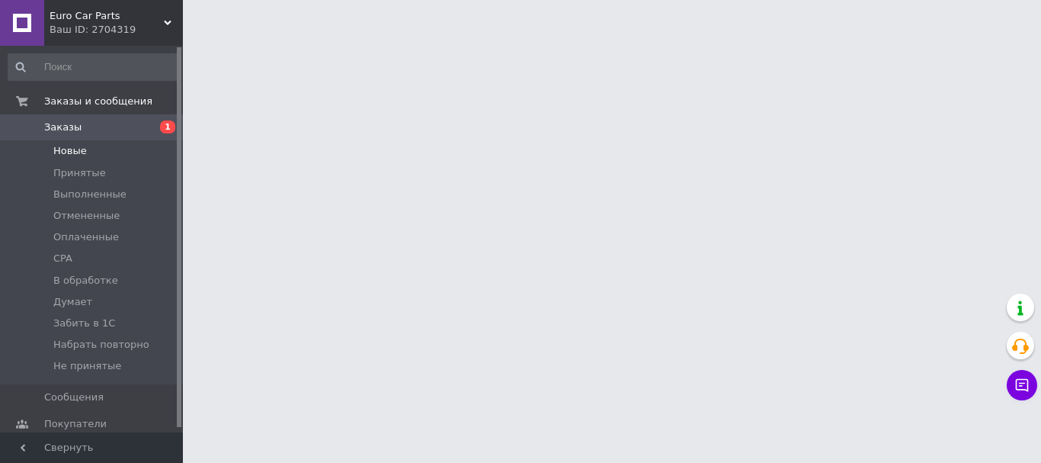 This screenshot has height=463, width=1041. I want to click on span: В обработке, so click(85, 280).